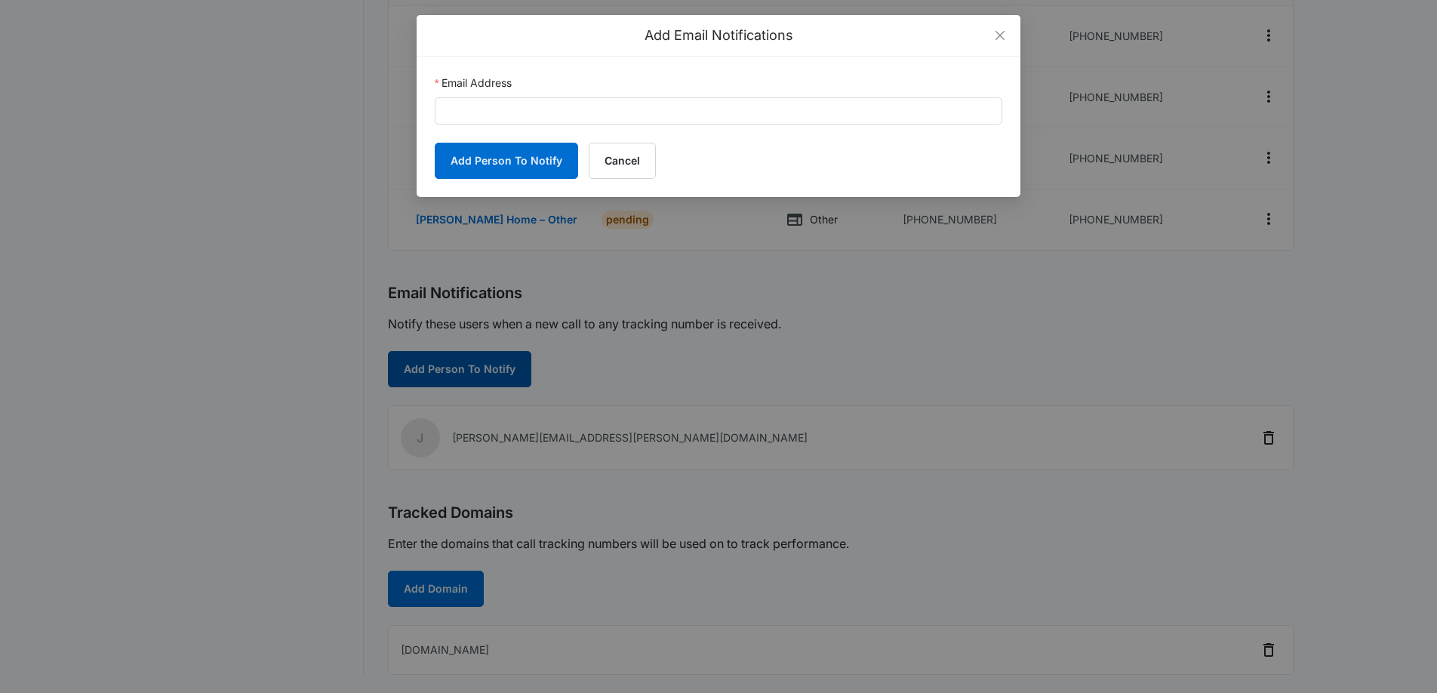 The height and width of the screenshot is (693, 1437). Describe the element at coordinates (719, 111) in the screenshot. I see `input: Email Address` at that location.